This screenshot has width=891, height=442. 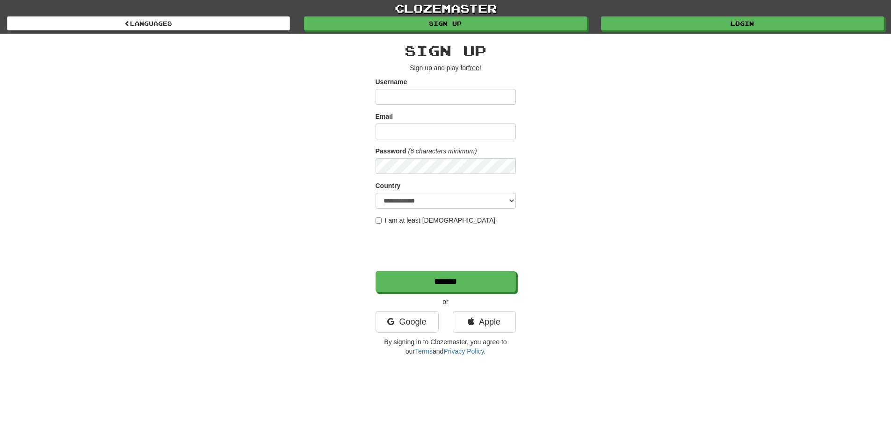 I want to click on p: or, so click(x=446, y=302).